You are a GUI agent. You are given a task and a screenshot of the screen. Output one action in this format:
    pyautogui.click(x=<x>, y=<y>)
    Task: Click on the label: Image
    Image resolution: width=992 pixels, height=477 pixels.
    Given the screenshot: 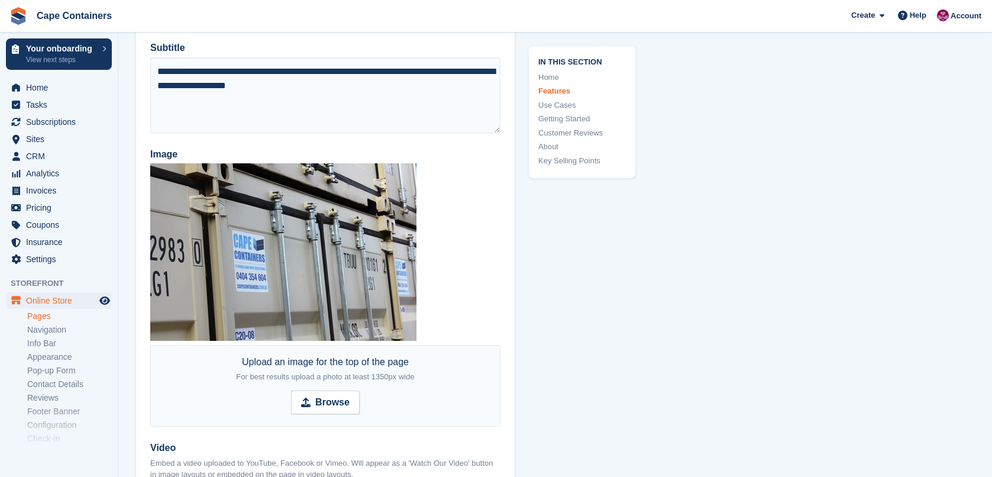 What is the action you would take?
    pyautogui.click(x=325, y=154)
    